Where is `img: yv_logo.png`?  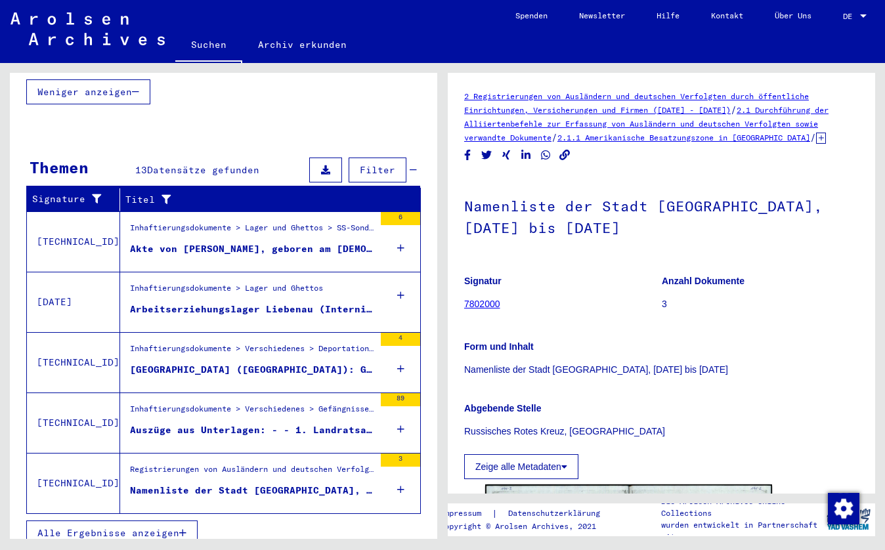
img: yv_logo.png is located at coordinates (848, 519).